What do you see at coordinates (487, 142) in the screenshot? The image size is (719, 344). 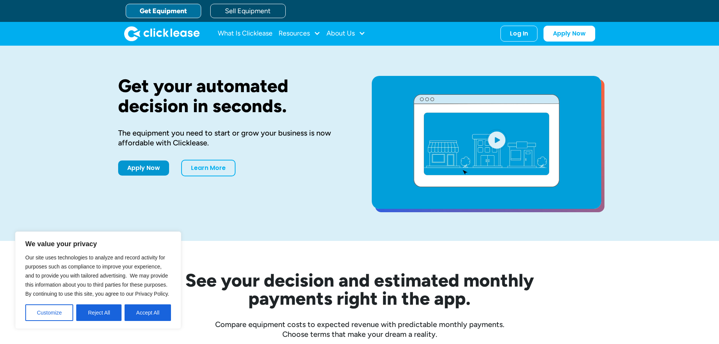 I see `a: open lightbox` at bounding box center [487, 142].